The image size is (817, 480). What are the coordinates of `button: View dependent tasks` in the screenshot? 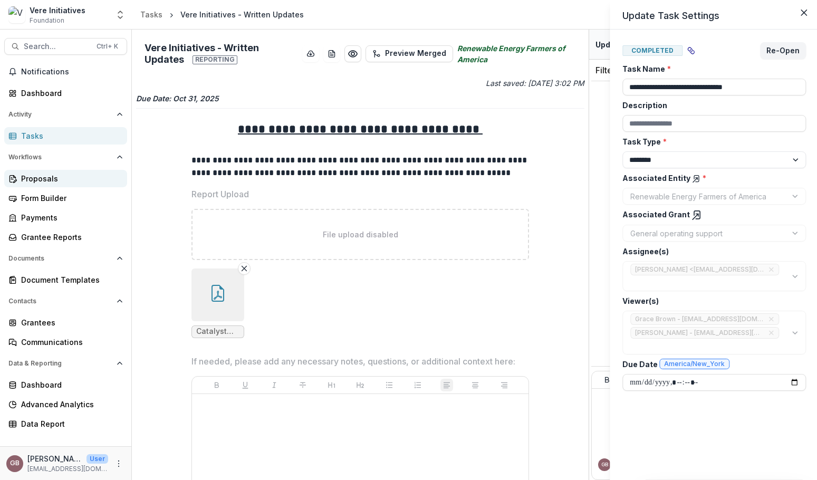 It's located at (691, 51).